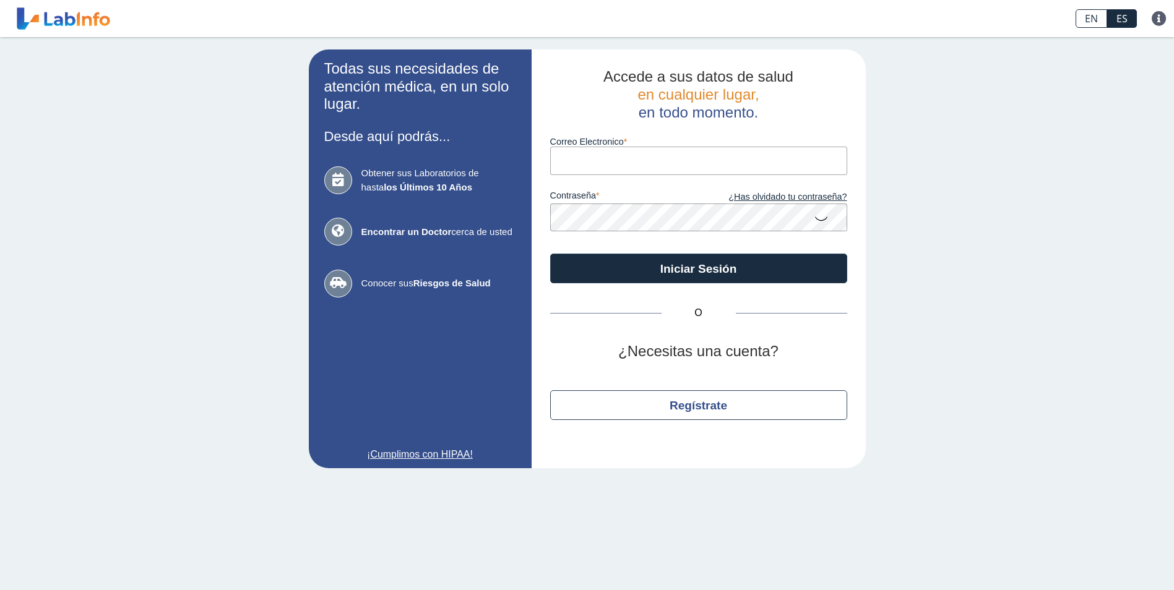 This screenshot has height=590, width=1174. What do you see at coordinates (427, 187) in the screenshot?
I see `b: los Últimos 10 Años` at bounding box center [427, 187].